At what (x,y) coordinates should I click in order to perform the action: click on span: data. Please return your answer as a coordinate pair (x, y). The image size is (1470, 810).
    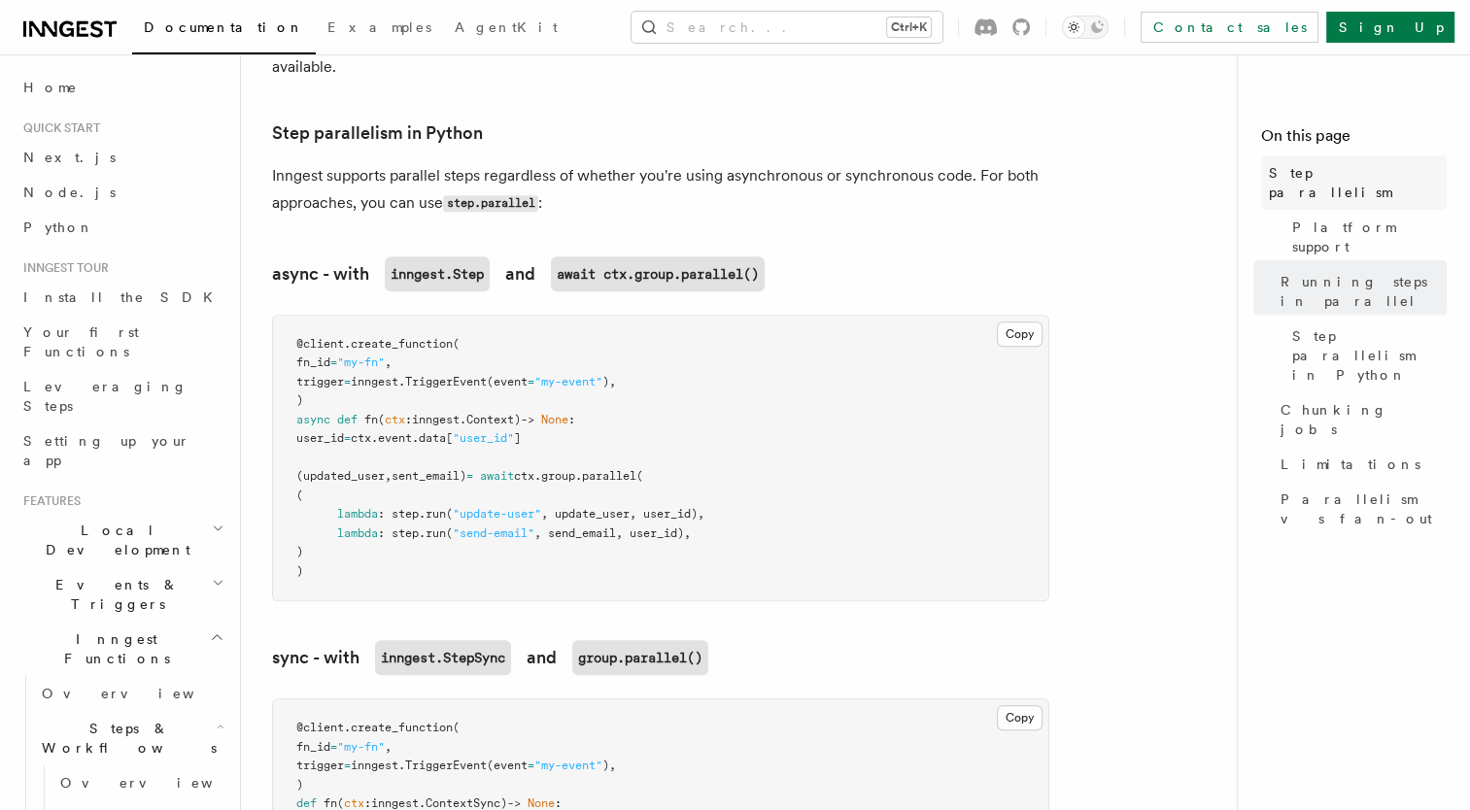
    Looking at the image, I should click on (432, 438).